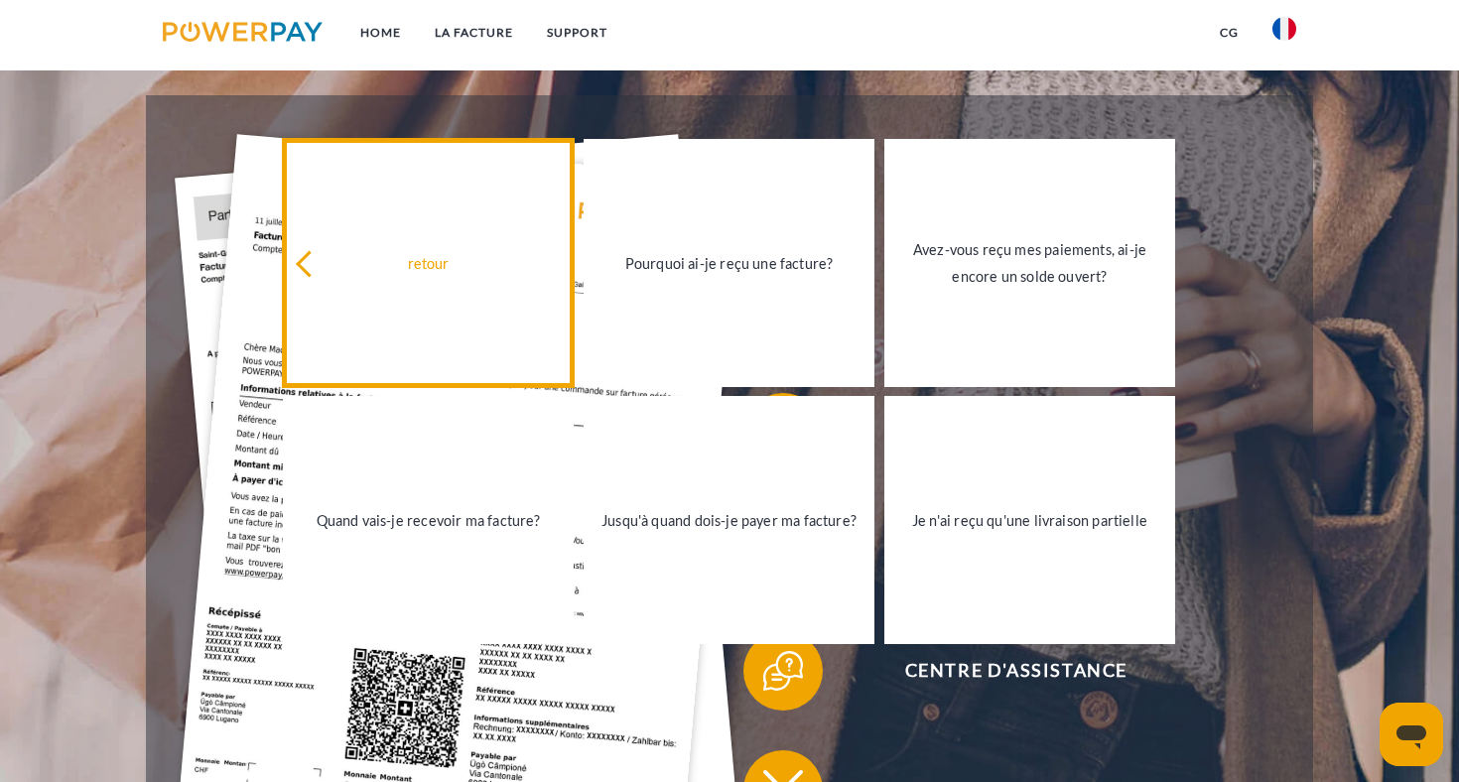 This screenshot has height=782, width=1459. Describe the element at coordinates (1284, 29) in the screenshot. I see `img: fr` at that location.